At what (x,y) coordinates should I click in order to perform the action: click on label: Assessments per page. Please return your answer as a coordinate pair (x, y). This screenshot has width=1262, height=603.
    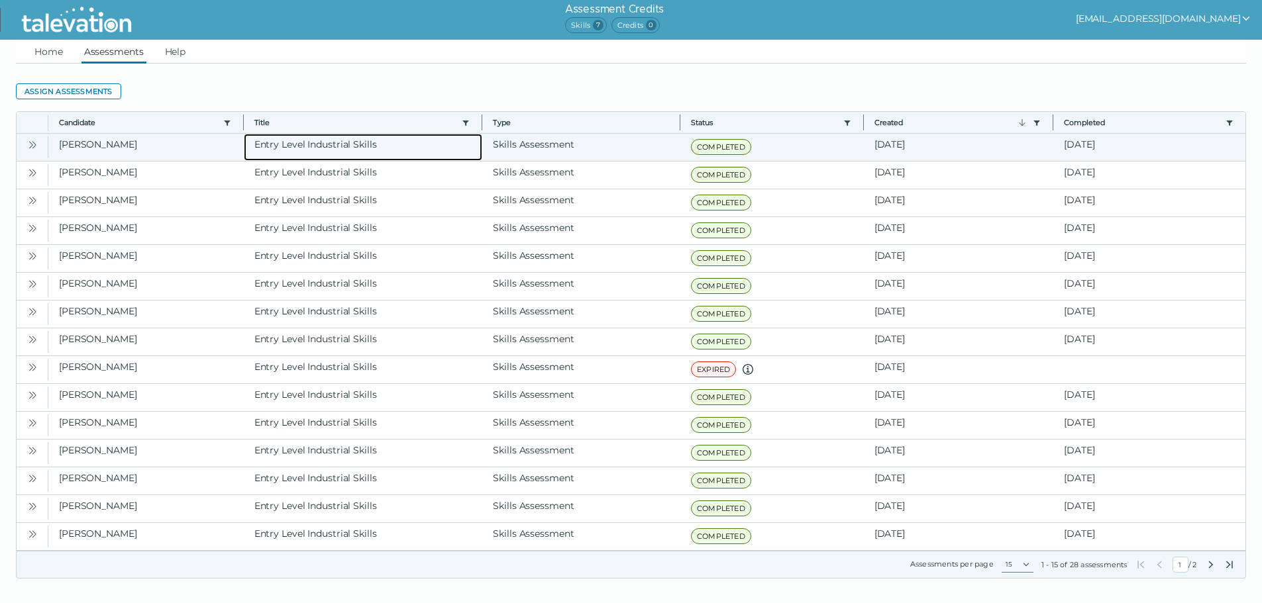
    Looking at the image, I should click on (952, 564).